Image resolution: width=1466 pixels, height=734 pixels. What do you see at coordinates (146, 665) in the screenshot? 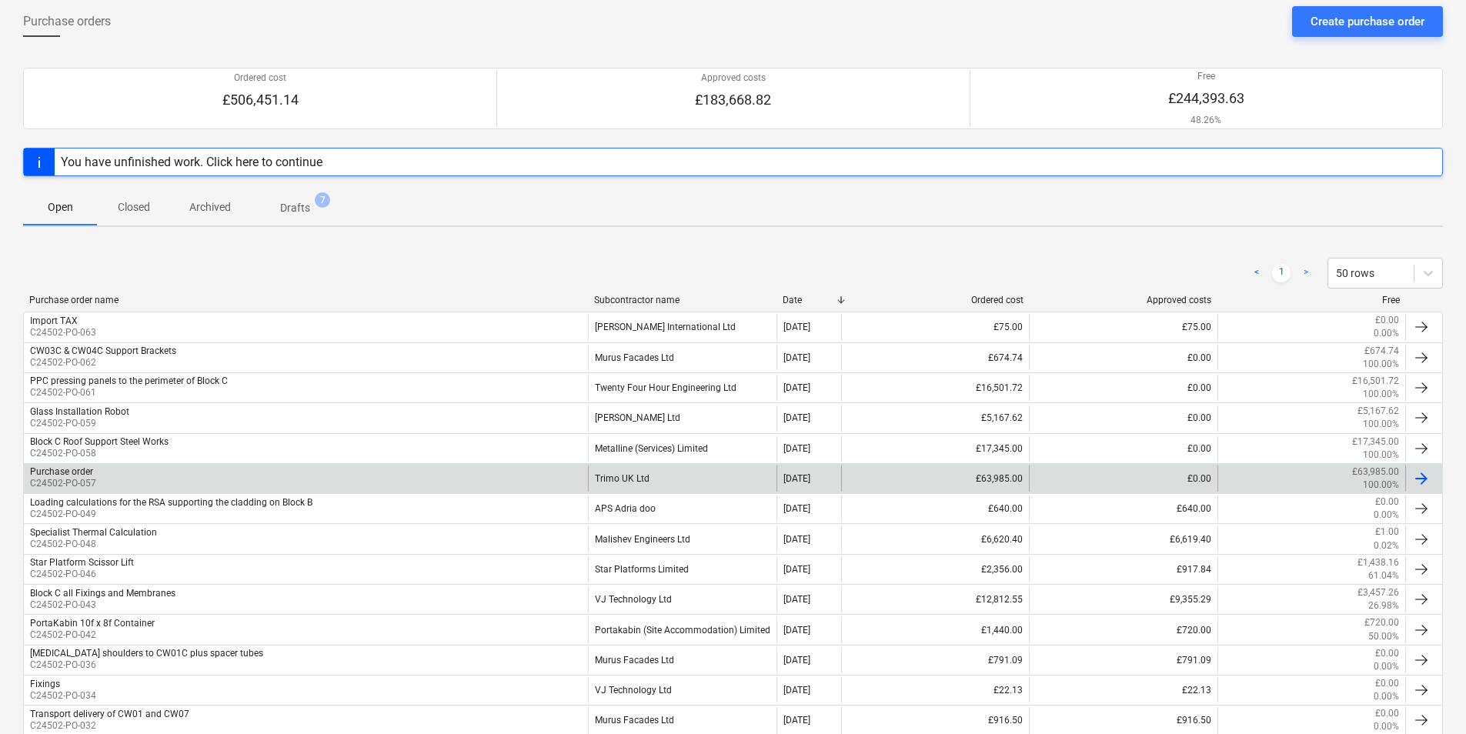
I see `p: C24502-PO-036` at bounding box center [146, 665].